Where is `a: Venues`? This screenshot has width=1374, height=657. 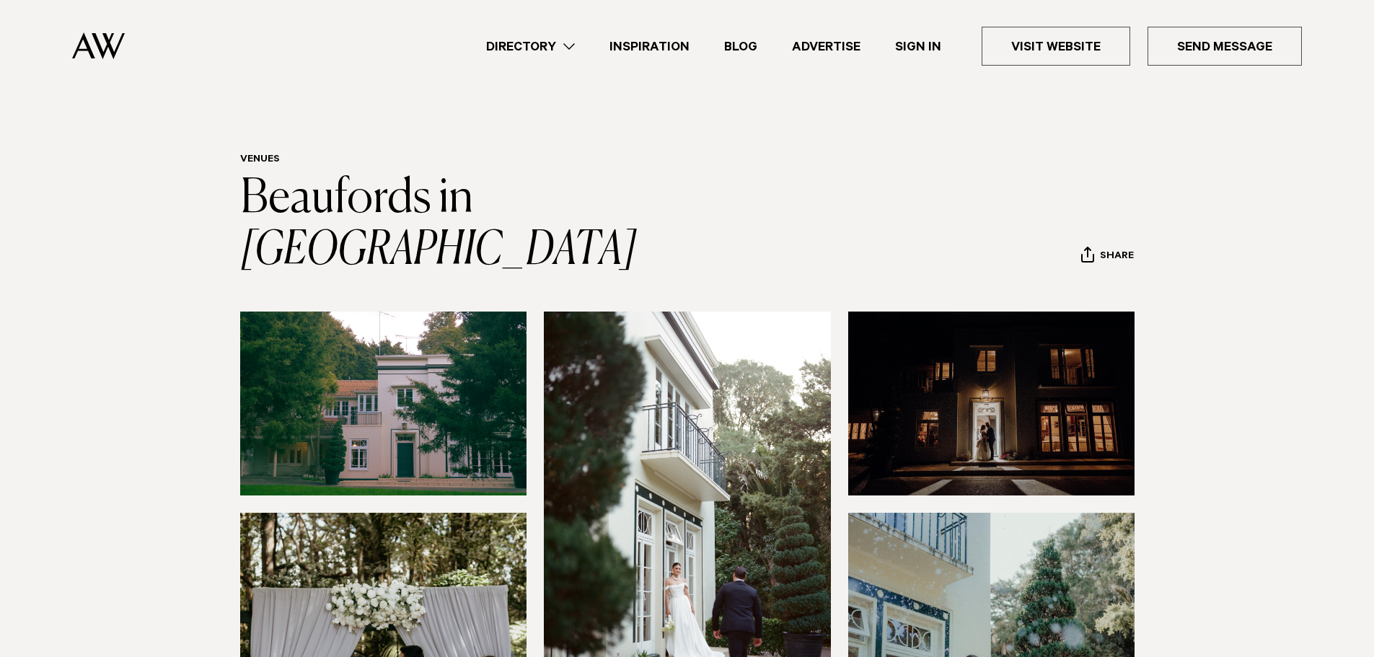
a: Venues is located at coordinates (260, 160).